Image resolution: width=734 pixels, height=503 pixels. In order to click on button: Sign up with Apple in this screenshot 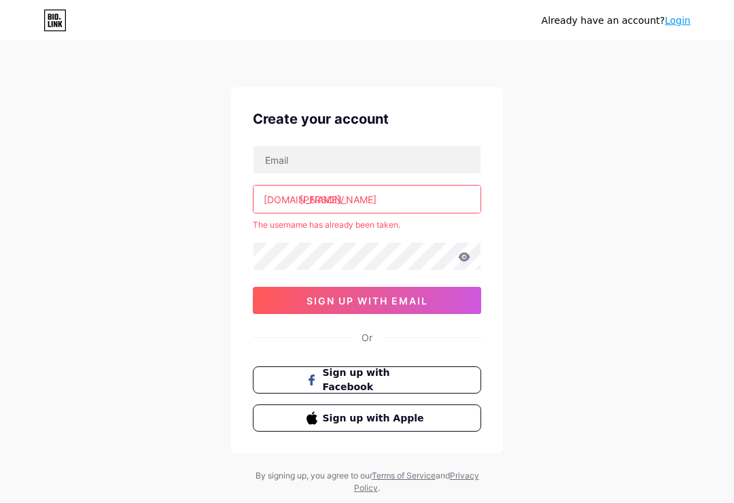, I will do `click(367, 418)`.